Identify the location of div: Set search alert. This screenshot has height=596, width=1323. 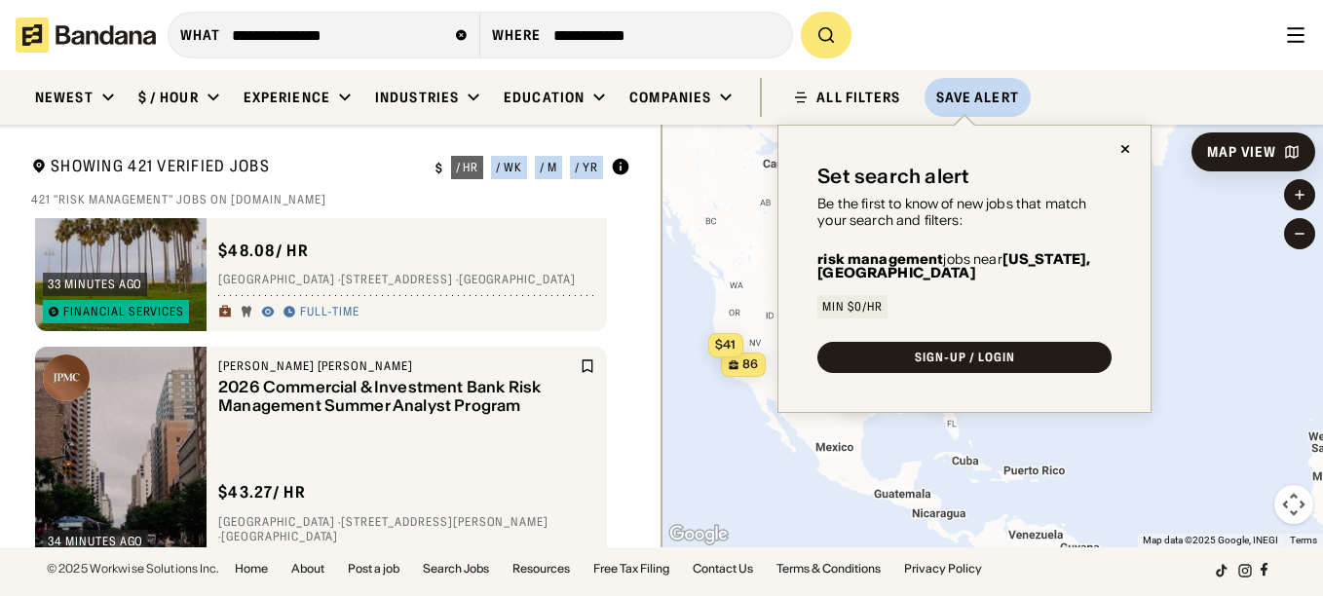
(893, 176).